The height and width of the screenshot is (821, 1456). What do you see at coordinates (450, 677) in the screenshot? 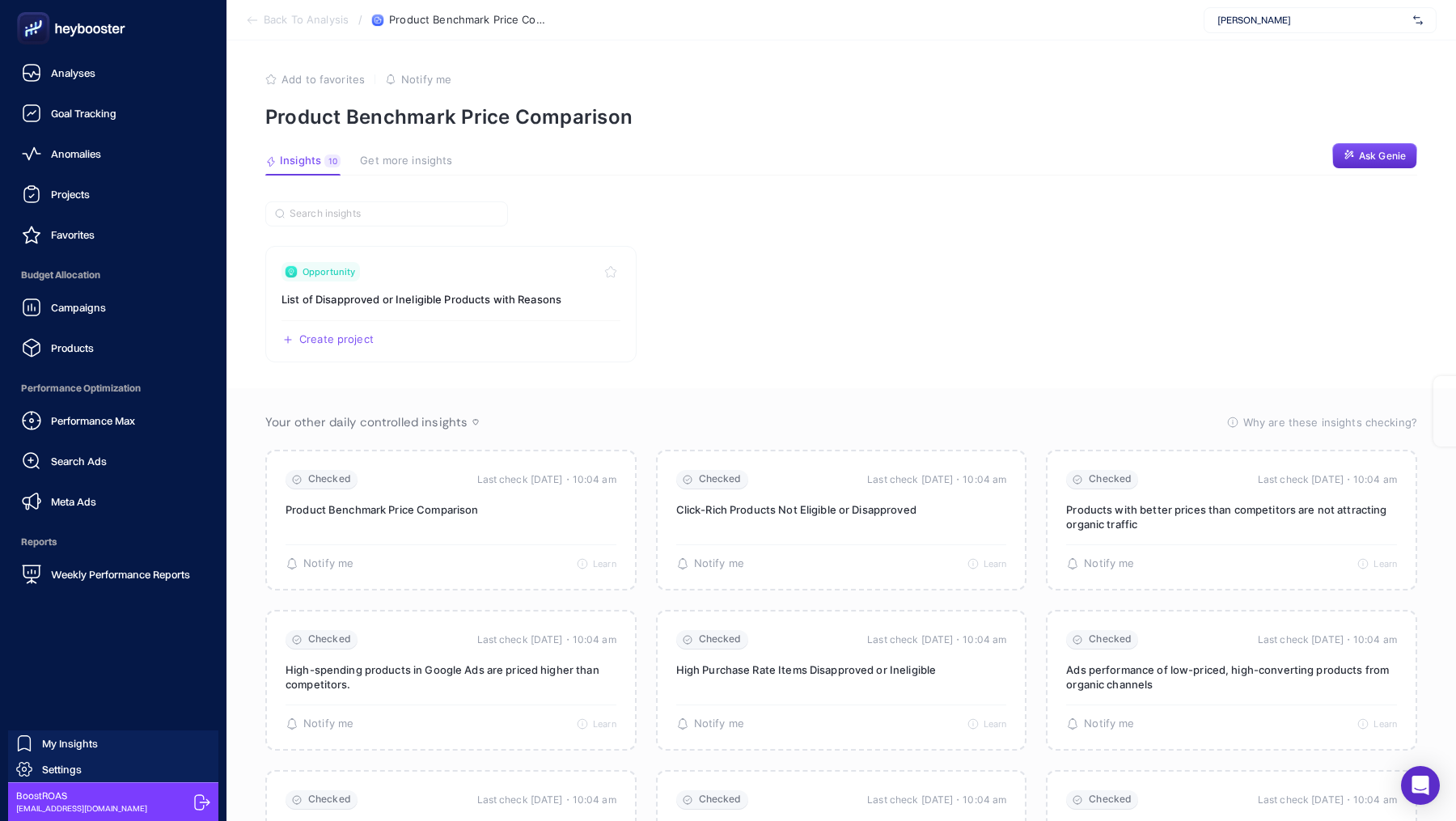
I see `p: High-spending products in Google Ads are priced higher than competitors.` at bounding box center [450, 677].